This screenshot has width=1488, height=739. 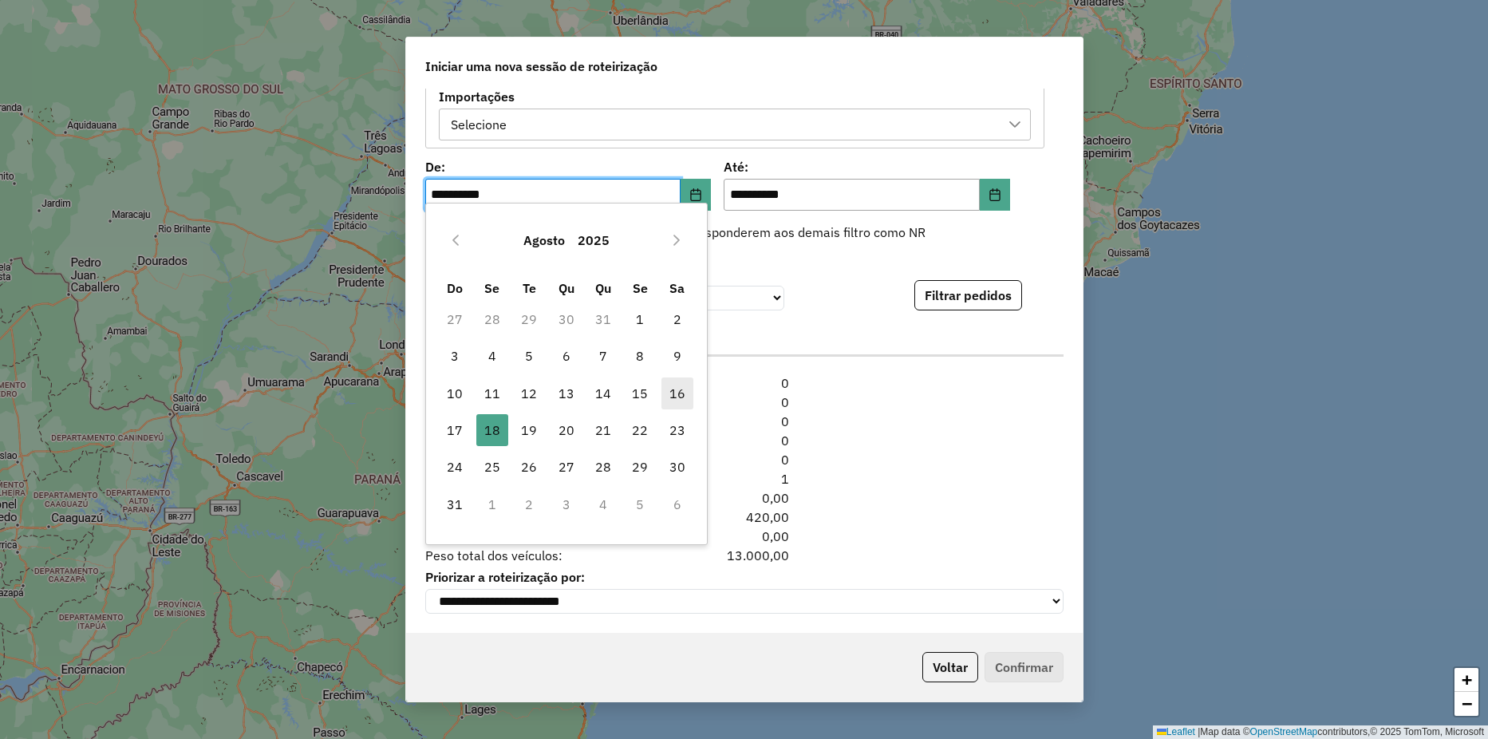 I want to click on div: Selecione, so click(x=480, y=124).